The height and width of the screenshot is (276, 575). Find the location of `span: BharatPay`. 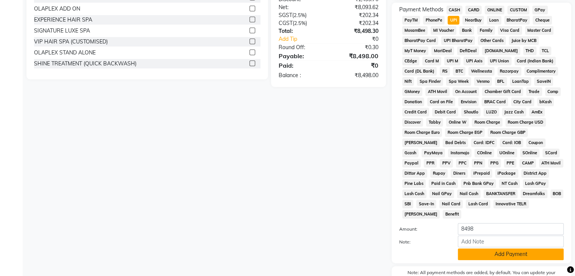

span: BharatPay is located at coordinates (517, 20).